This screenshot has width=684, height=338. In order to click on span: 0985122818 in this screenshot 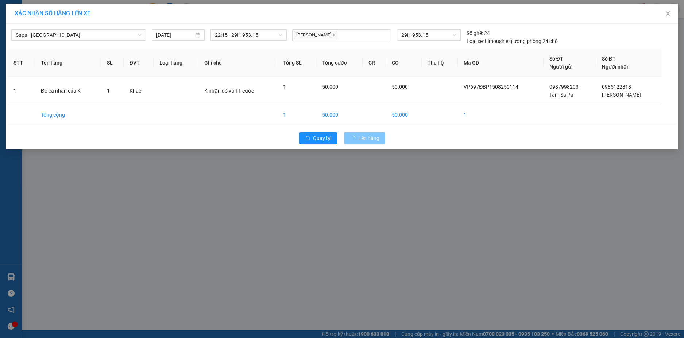, I will do `click(616, 87)`.